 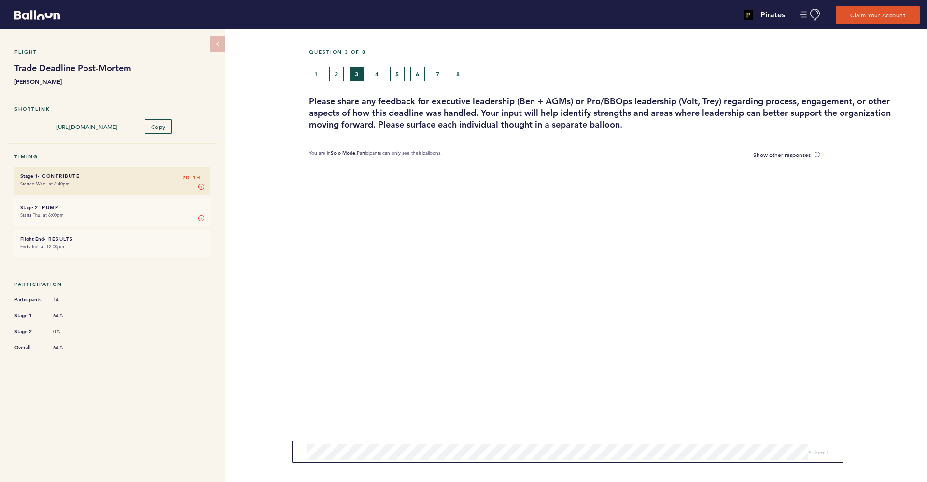 What do you see at coordinates (29, 348) in the screenshot?
I see `span: Overall` at bounding box center [29, 348].